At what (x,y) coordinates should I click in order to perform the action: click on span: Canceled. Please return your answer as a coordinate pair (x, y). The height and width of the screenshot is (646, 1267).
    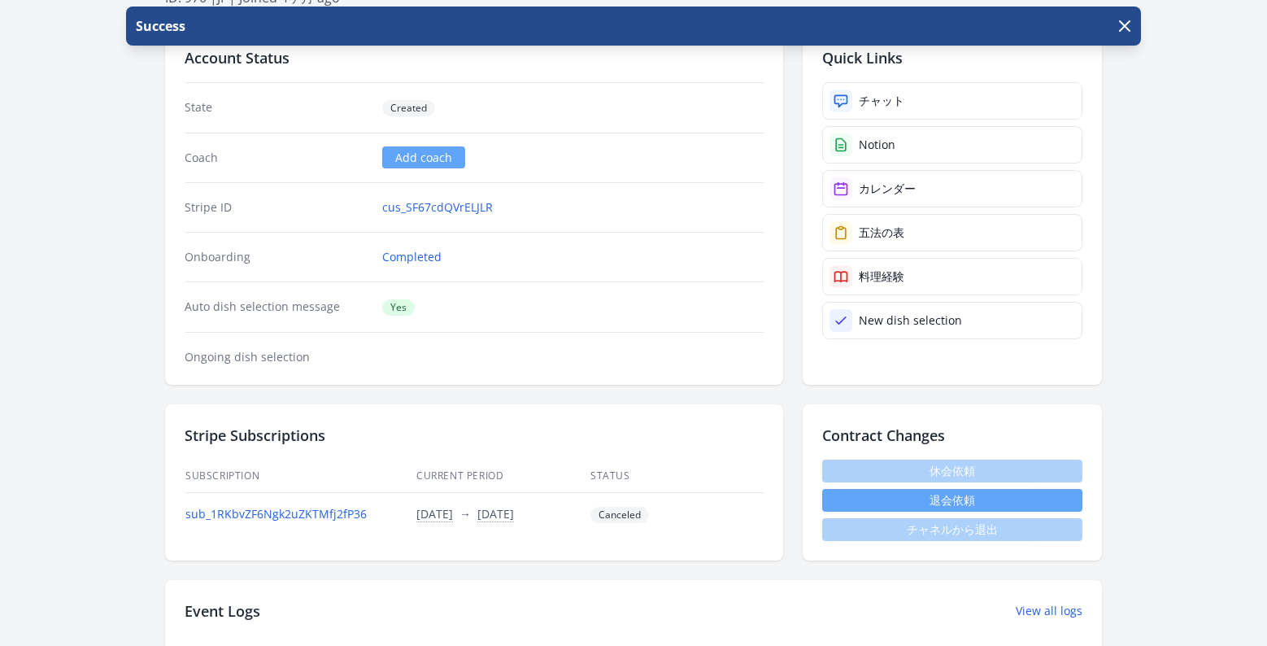
    Looking at the image, I should click on (620, 515).